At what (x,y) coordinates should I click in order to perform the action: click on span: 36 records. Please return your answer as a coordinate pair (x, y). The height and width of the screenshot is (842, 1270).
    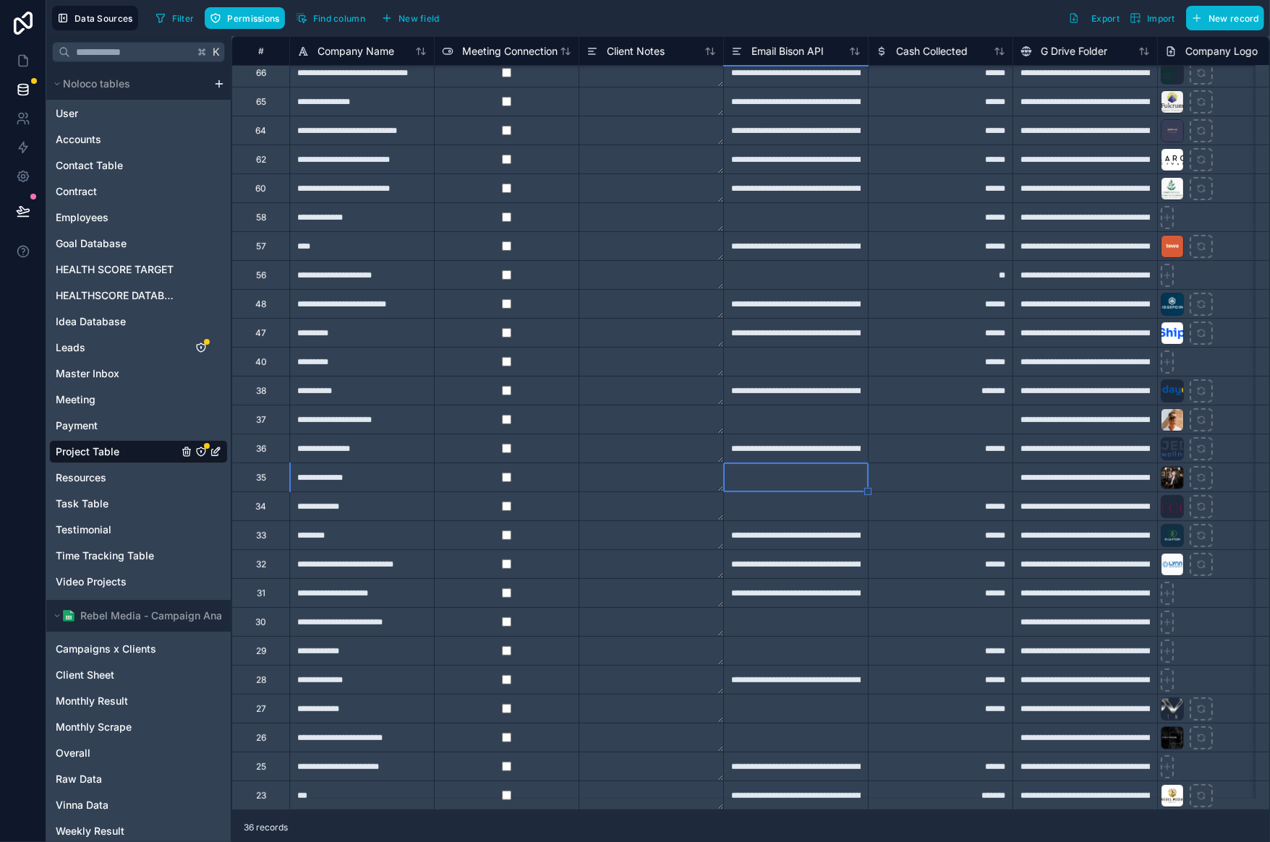
    Looking at the image, I should click on (265, 828).